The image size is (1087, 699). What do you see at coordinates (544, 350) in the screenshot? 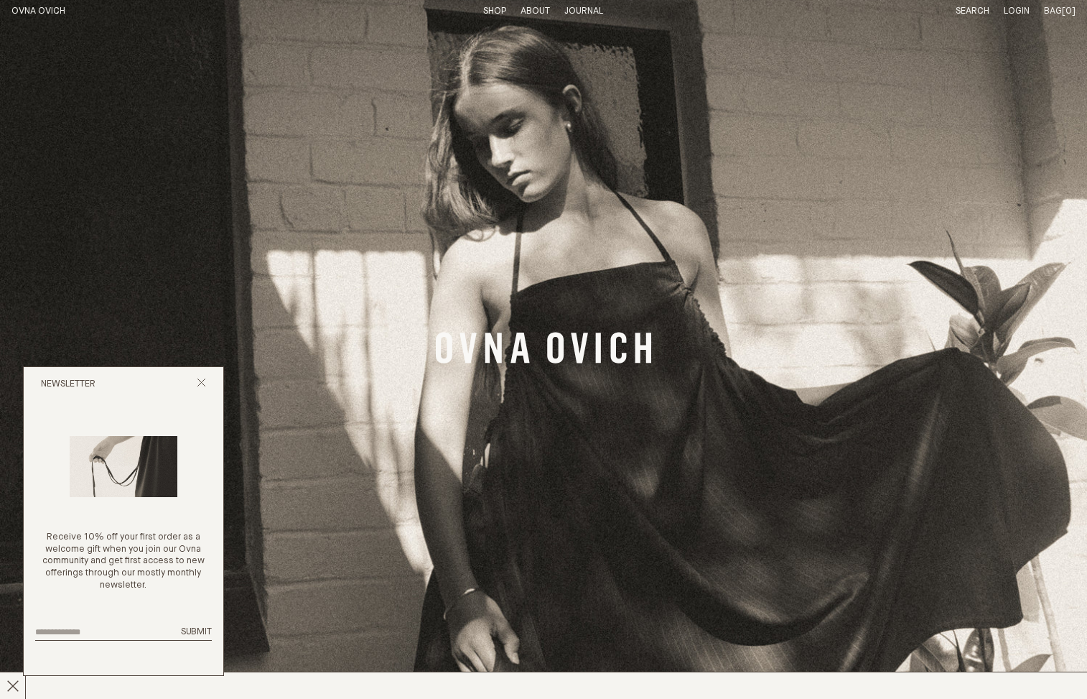
I see `a: Banner Link` at bounding box center [544, 350].